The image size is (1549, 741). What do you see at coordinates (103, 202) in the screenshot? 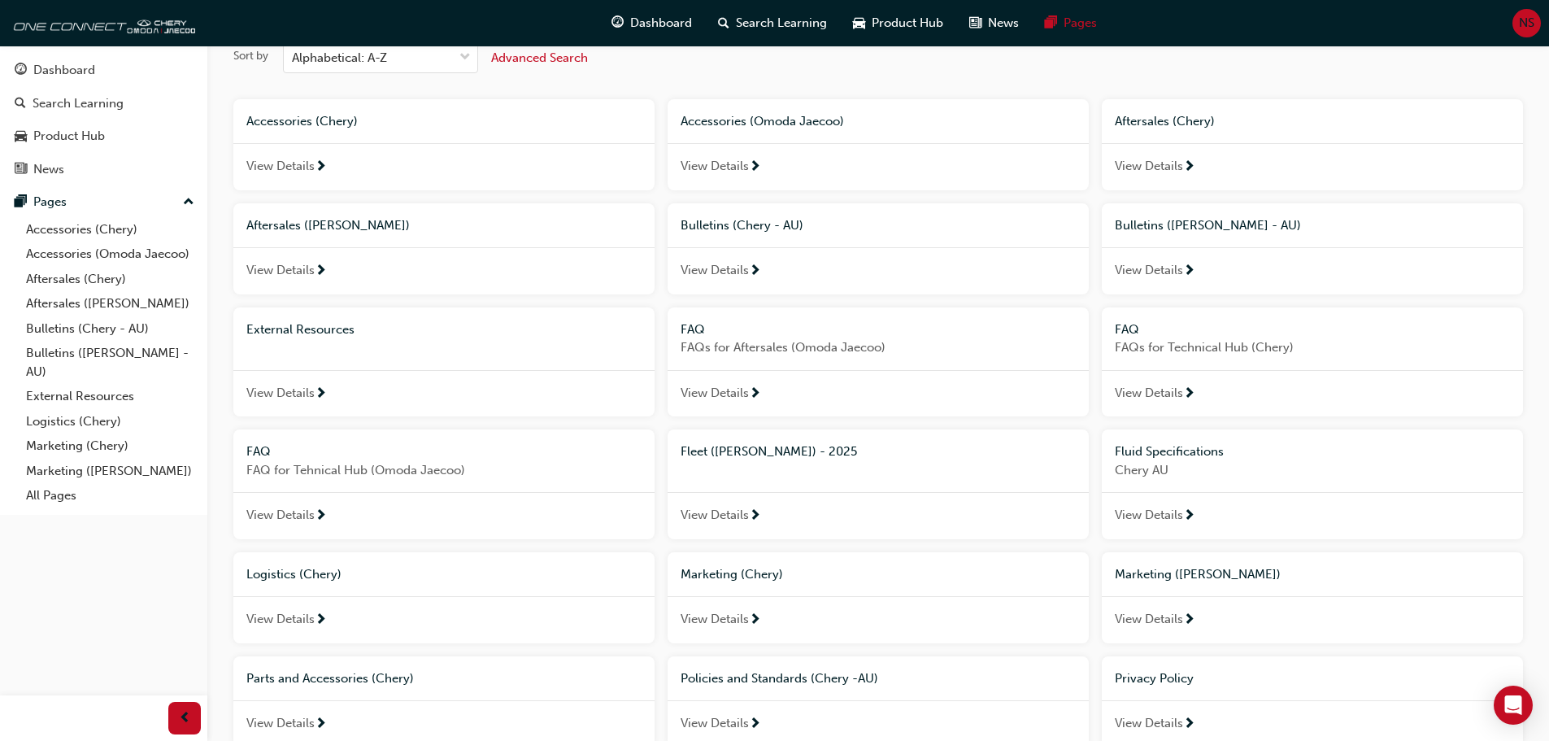
I see `button: Pages` at bounding box center [103, 202].